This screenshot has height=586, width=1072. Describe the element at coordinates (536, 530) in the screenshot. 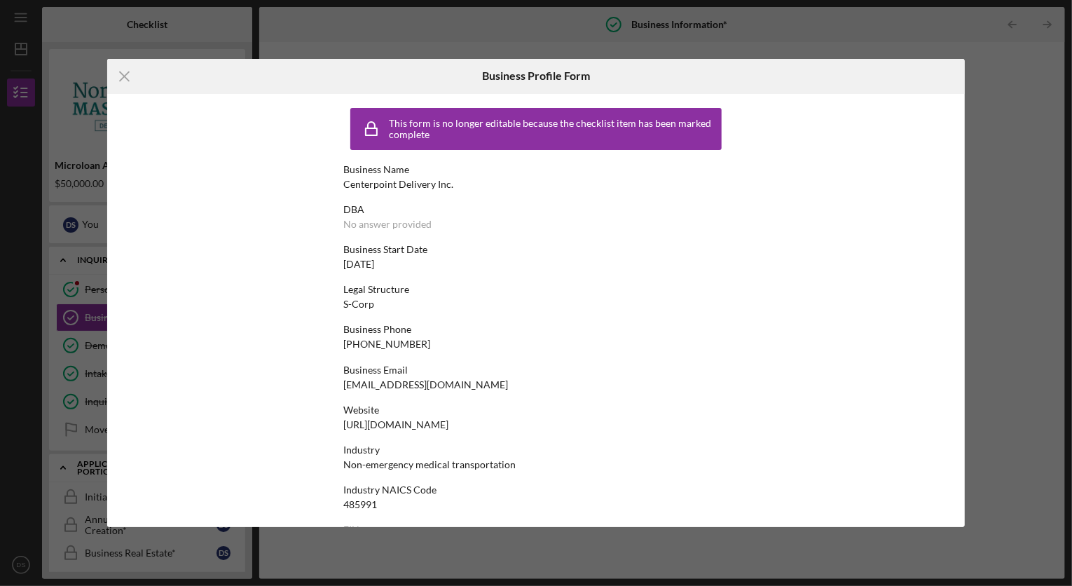

I see `div: EIN` at that location.